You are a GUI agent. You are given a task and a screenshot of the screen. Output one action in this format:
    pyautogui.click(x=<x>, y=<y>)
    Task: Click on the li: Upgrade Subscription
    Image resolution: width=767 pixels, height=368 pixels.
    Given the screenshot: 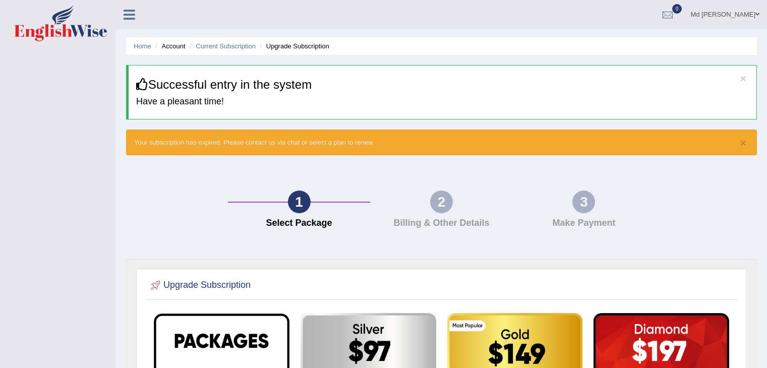 What is the action you would take?
    pyautogui.click(x=293, y=46)
    